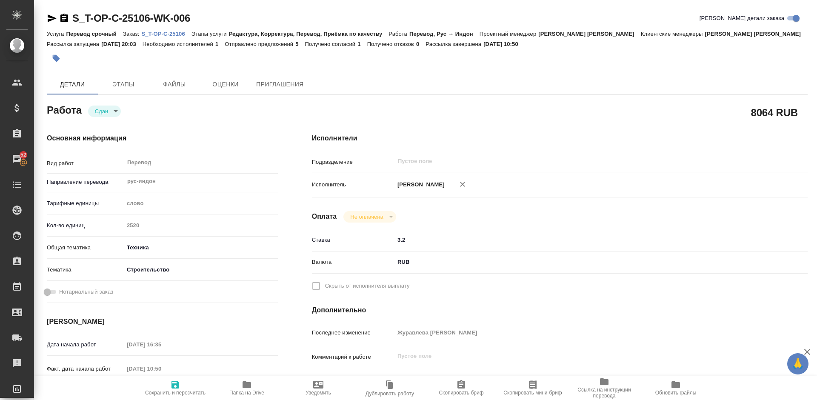 This screenshot has width=817, height=400. What do you see at coordinates (85, 182) in the screenshot?
I see `p: Направление перевода` at bounding box center [85, 182].